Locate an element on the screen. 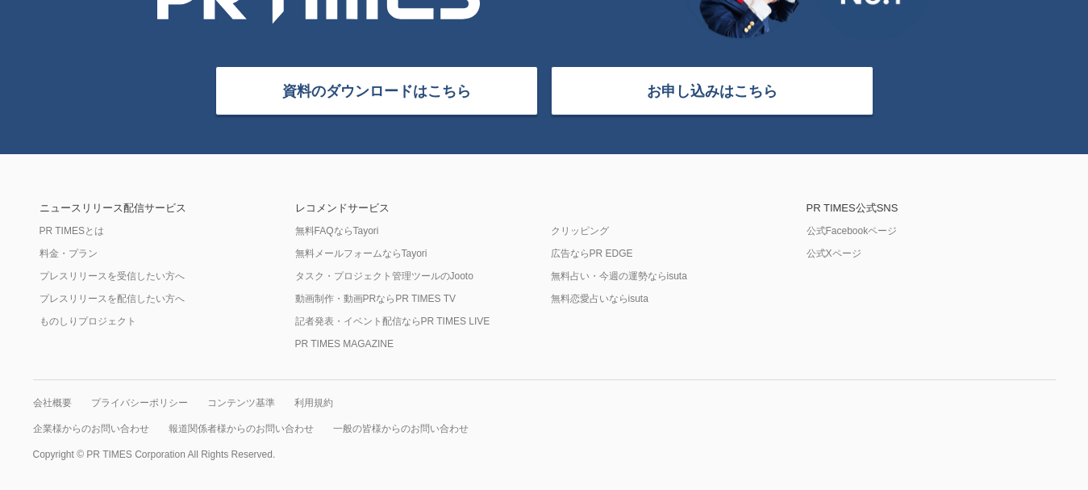 This screenshot has height=490, width=1088. a: 無料占い・今週の運勢ならisuta is located at coordinates (619, 276).